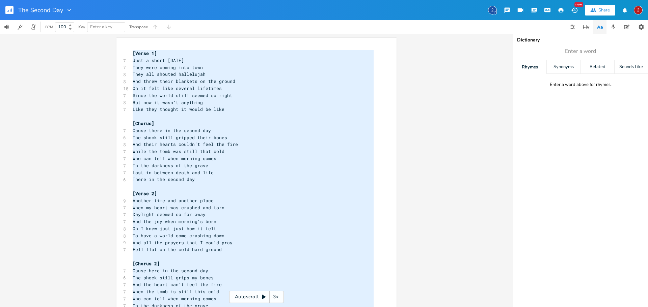 This screenshot has height=307, width=648. What do you see at coordinates (41, 10) in the screenshot?
I see `span: The Second Day` at bounding box center [41, 10].